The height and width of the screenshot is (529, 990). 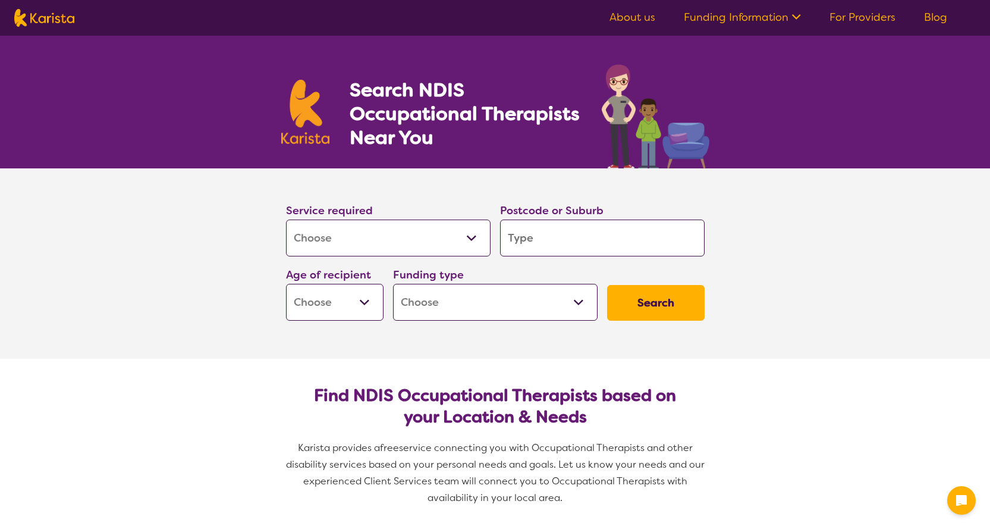 What do you see at coordinates (495, 406) in the screenshot?
I see `h2: Find NDIS Occupational Therapists based on your Location & Needs` at bounding box center [495, 406].